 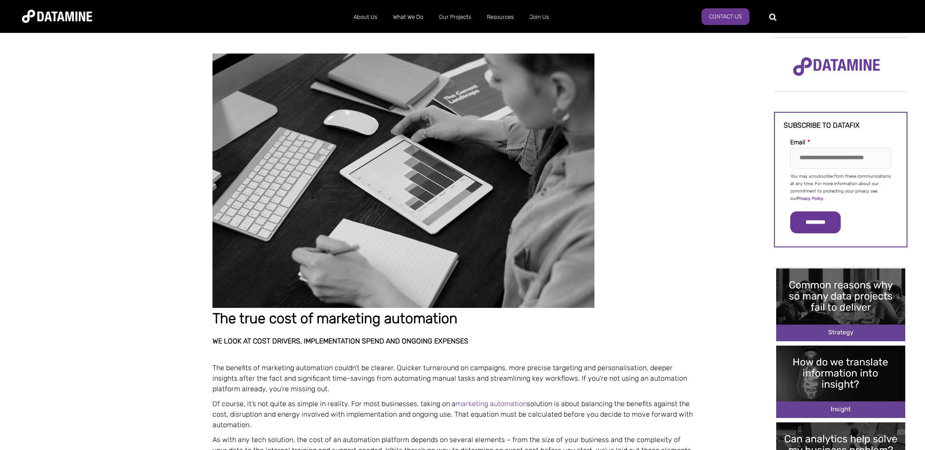 I want to click on a: Our Projects, so click(x=455, y=17).